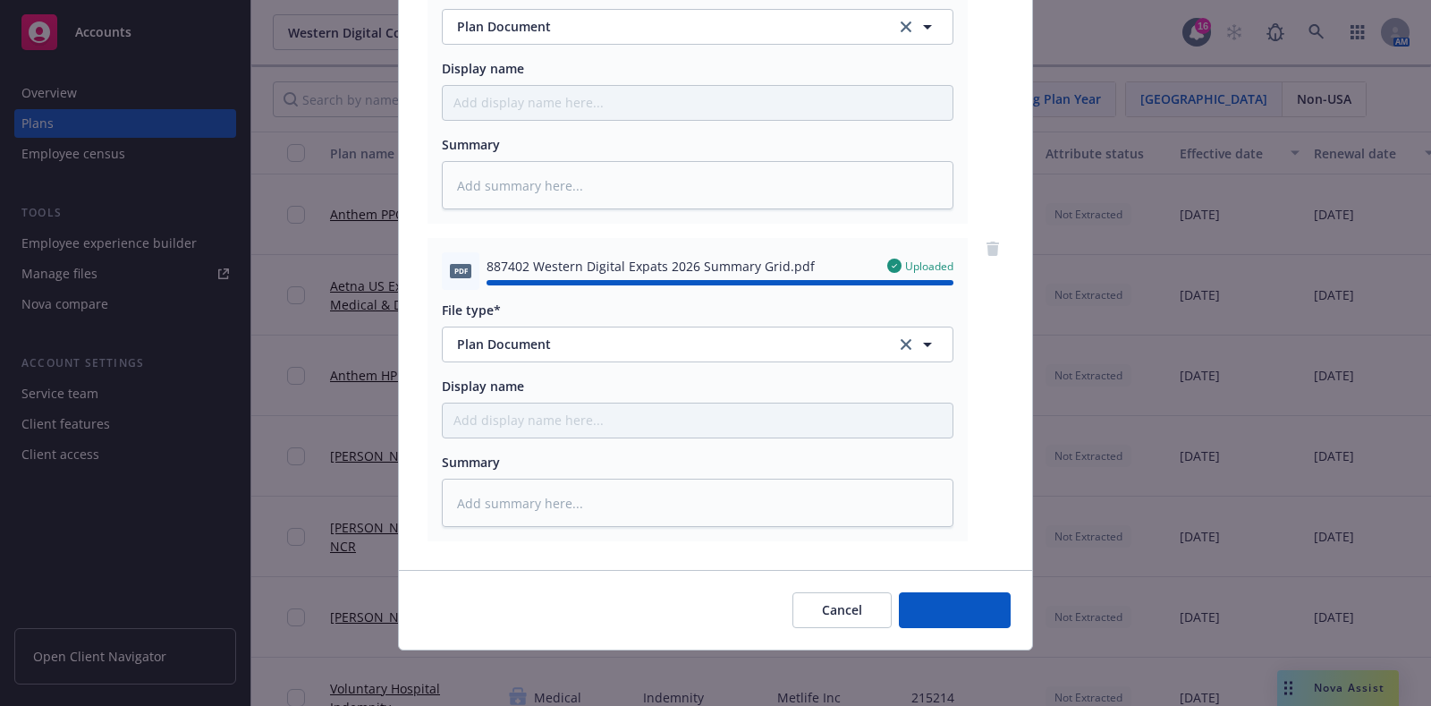 The height and width of the screenshot is (706, 1431). I want to click on span: 887402 Western Digital Expats 2026 Summary Grid.pdf, so click(650, 266).